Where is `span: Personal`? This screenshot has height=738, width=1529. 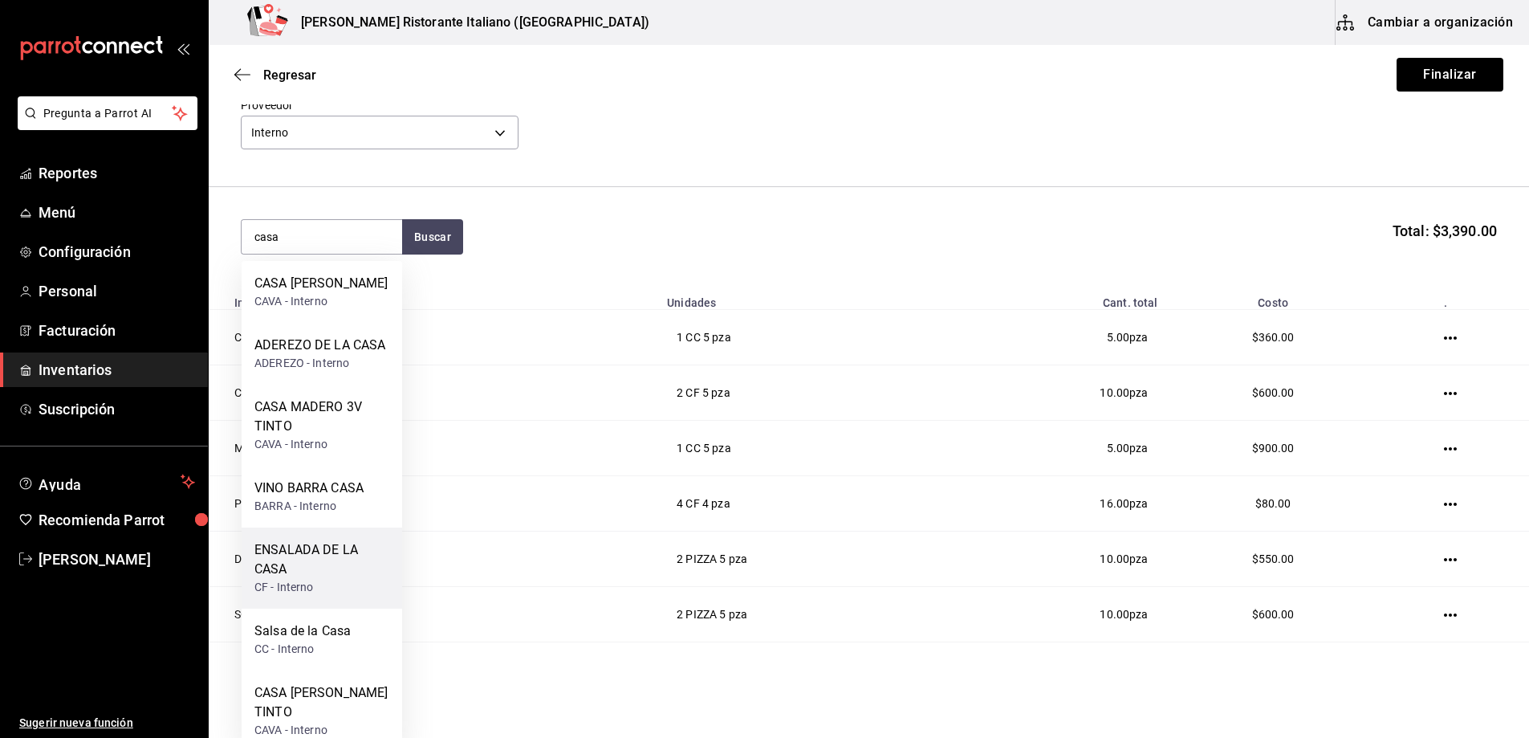
span: Personal is located at coordinates (116, 291).